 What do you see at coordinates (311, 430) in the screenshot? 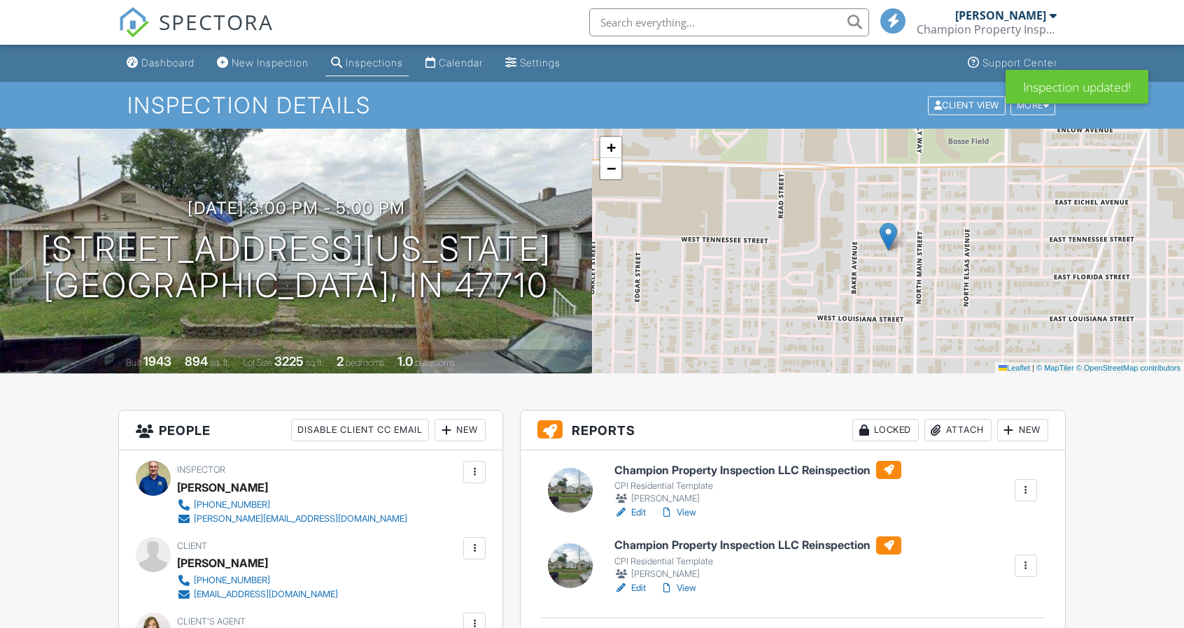
I see `h3: People` at bounding box center [311, 430].